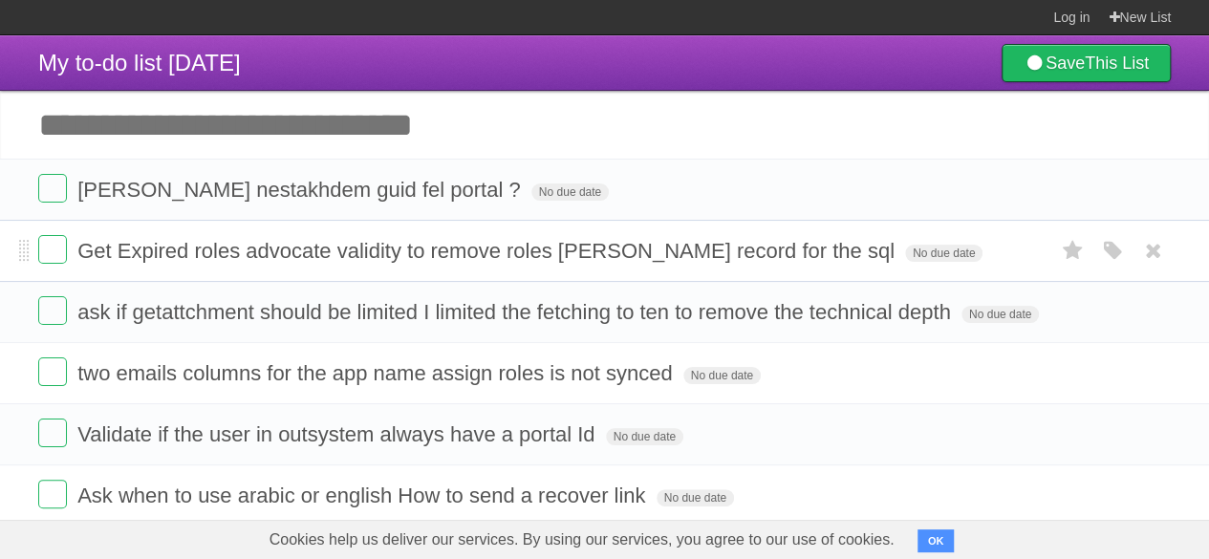  What do you see at coordinates (935, 541) in the screenshot?
I see `button: OK` at bounding box center [935, 541].